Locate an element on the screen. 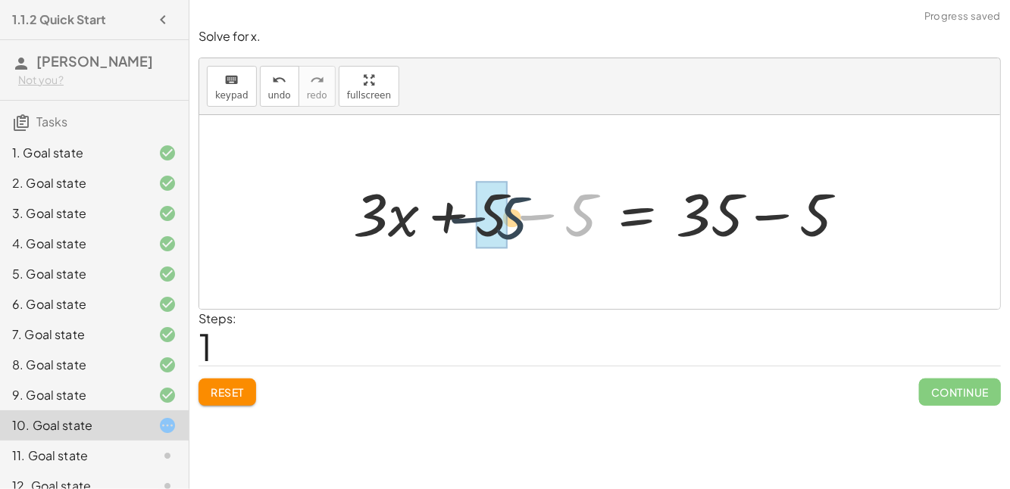 Image resolution: width=1010 pixels, height=489 pixels. span: Reset is located at coordinates (227, 392).